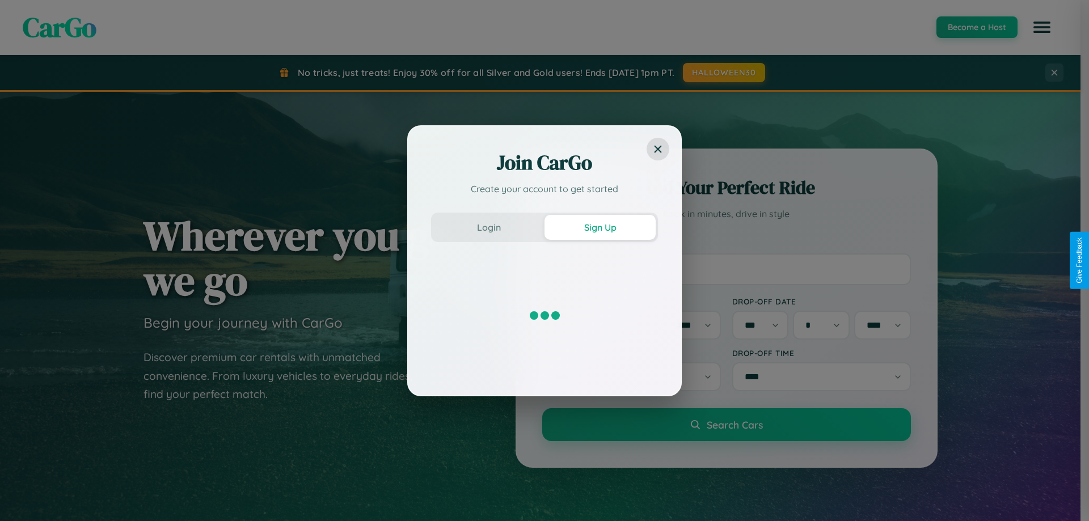  I want to click on div: Give Feedback, so click(1079, 260).